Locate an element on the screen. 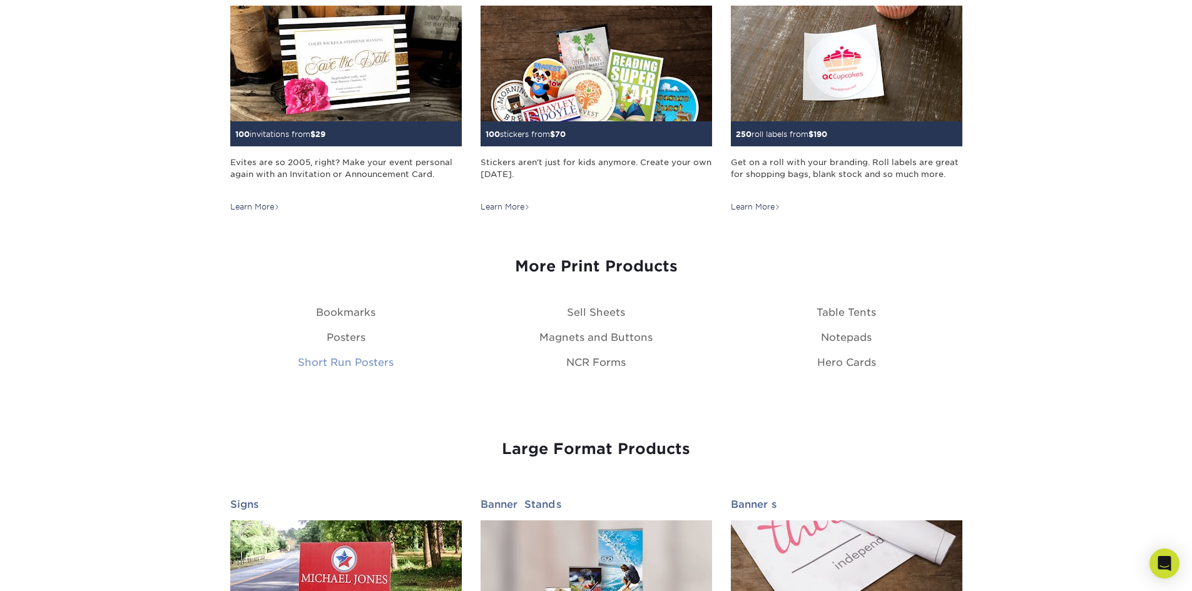 The image size is (1192, 591). a: Short Run Posters is located at coordinates (345, 362).